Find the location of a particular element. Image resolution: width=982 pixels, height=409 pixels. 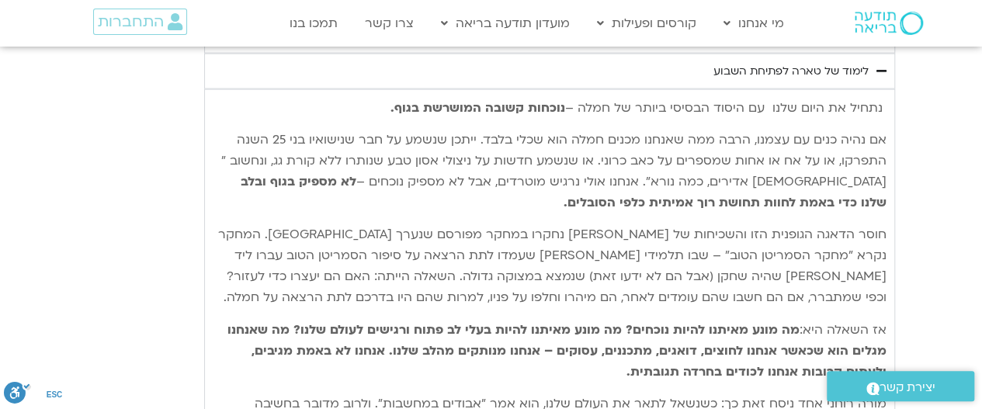

b: לא מספיק בגוף ובלב שלנו כדי באמת לחוות תחושת רוך אמיתית כלפי הסובלים. is located at coordinates (564, 192).